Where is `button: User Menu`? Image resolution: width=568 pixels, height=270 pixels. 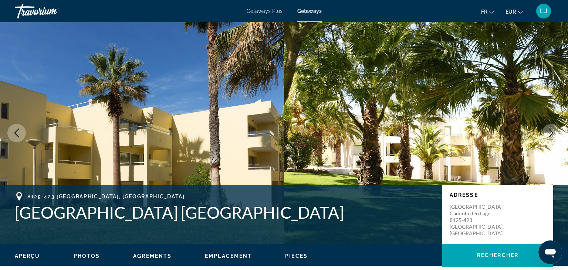
button: User Menu is located at coordinates (543, 11).